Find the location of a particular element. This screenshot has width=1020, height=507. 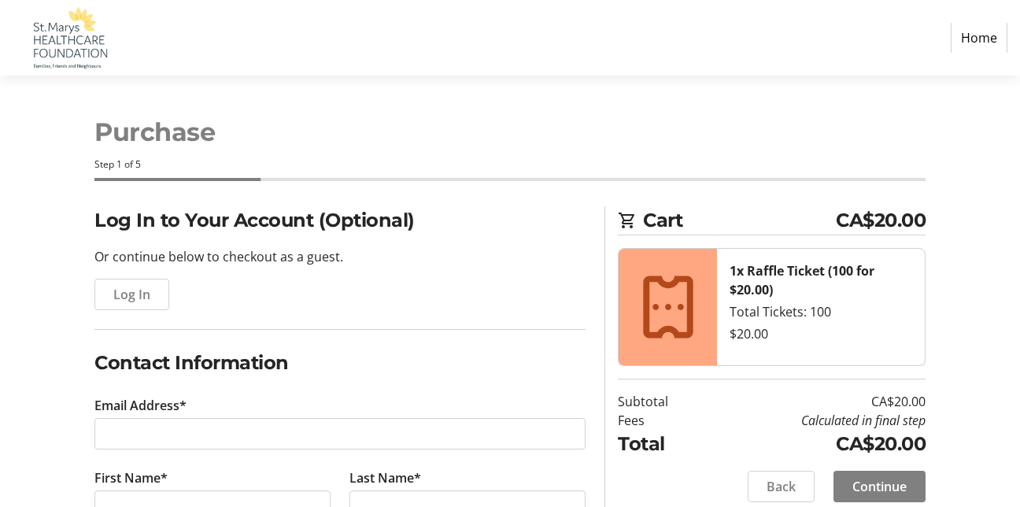

span: Log In is located at coordinates (131, 294).